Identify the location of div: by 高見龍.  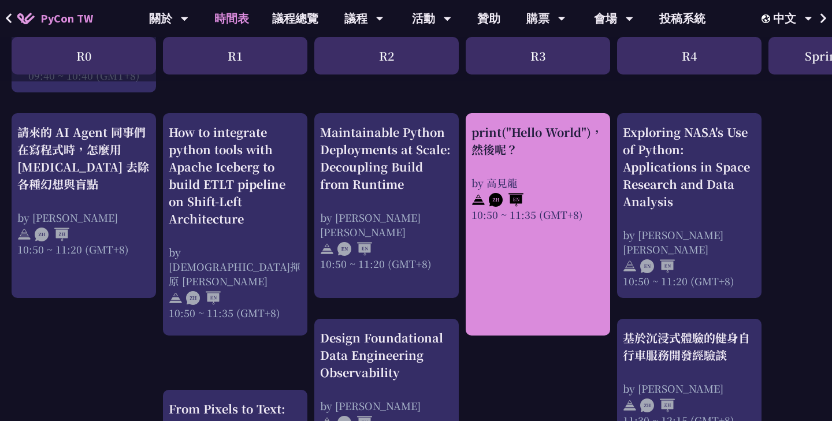
(538, 183).